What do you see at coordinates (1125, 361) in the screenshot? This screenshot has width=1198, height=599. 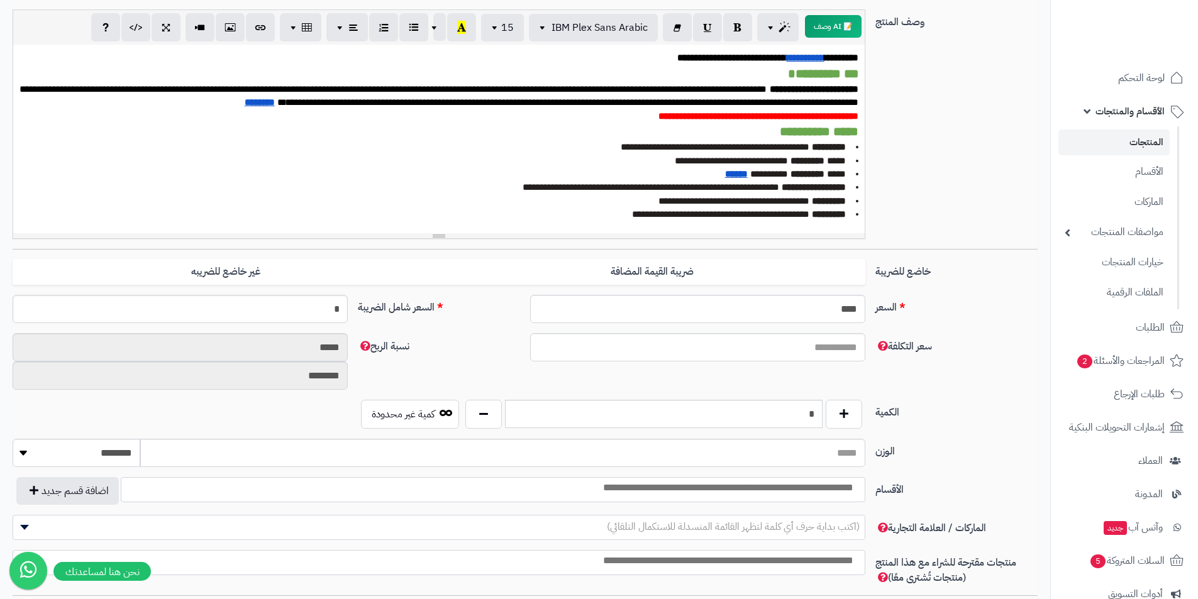 I see `a: المراجعات والأسئلة2` at bounding box center [1125, 361].